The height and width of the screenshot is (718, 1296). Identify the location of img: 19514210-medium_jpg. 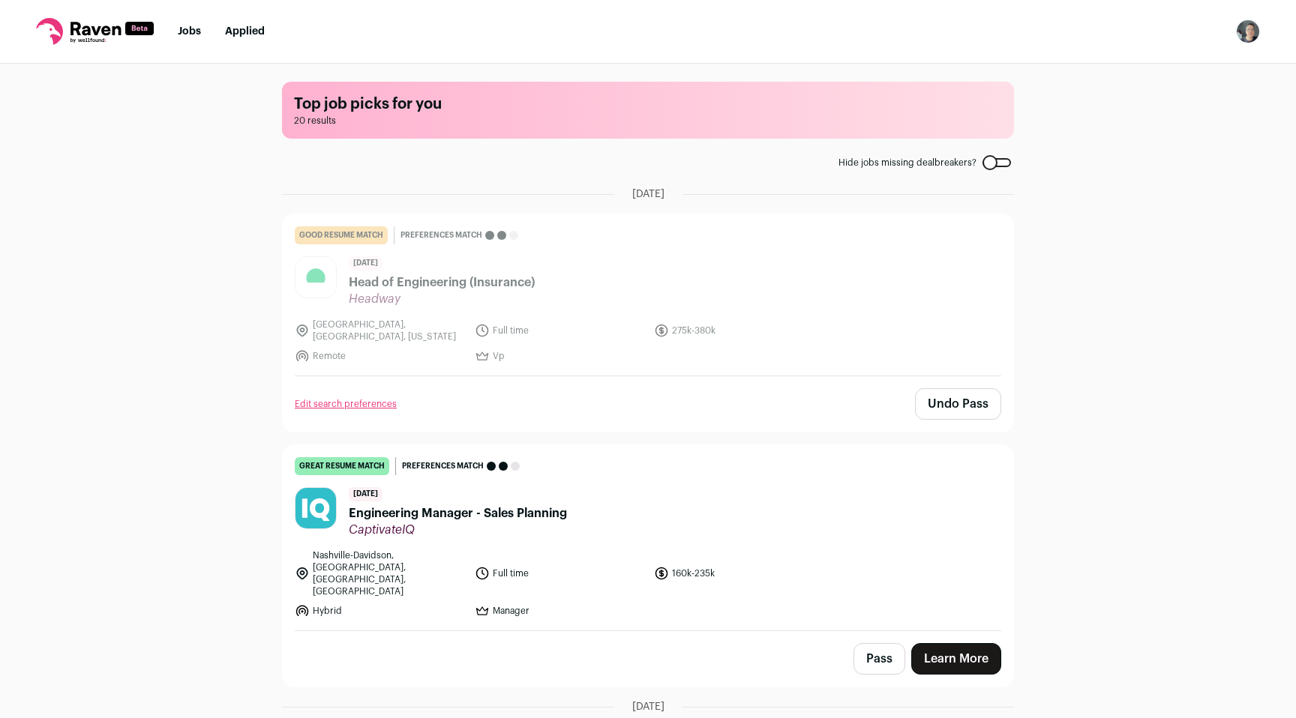
(1248, 31).